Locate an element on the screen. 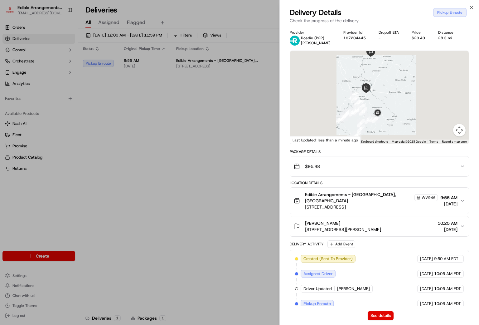 The width and height of the screenshot is (479, 325). button: See all is located at coordinates (105, 84).